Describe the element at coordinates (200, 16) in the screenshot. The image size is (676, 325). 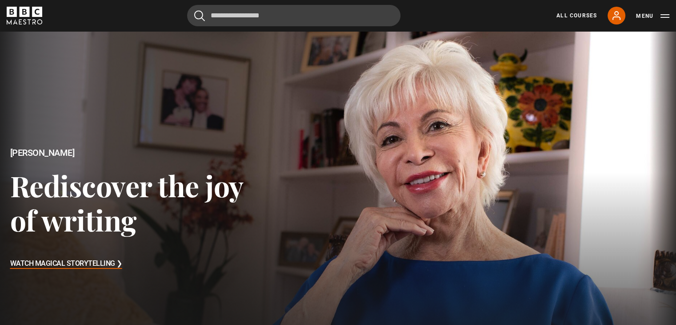
I see `button: Submit the search query` at that location.